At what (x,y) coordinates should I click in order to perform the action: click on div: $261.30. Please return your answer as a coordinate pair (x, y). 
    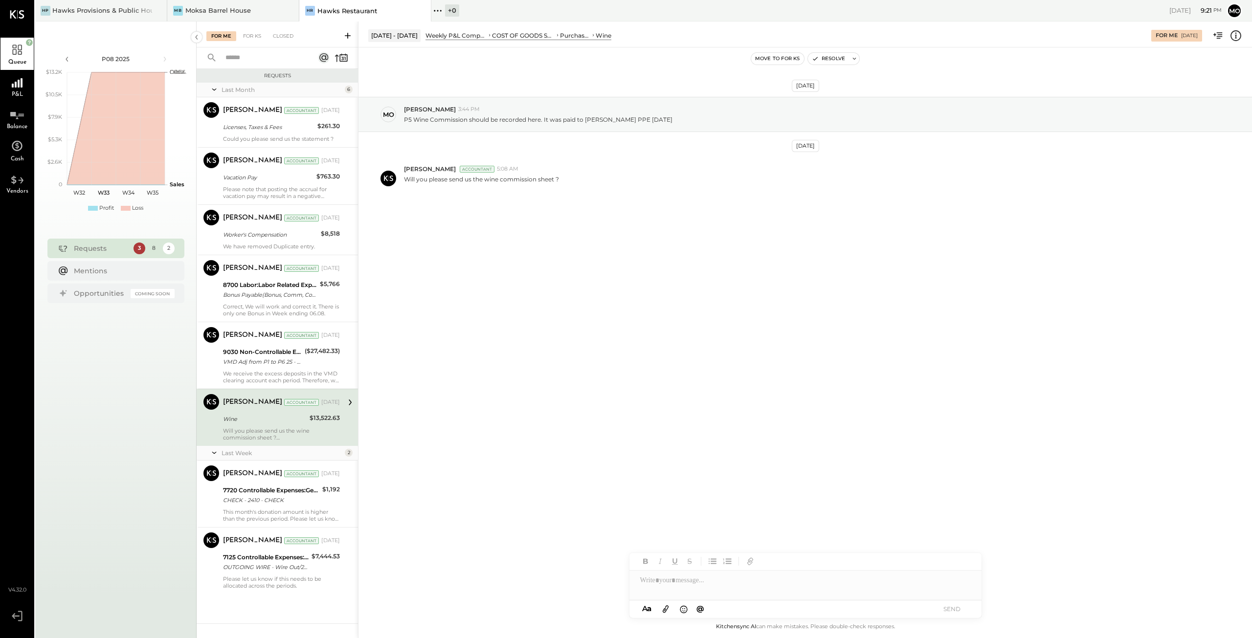
    Looking at the image, I should click on (329, 126).